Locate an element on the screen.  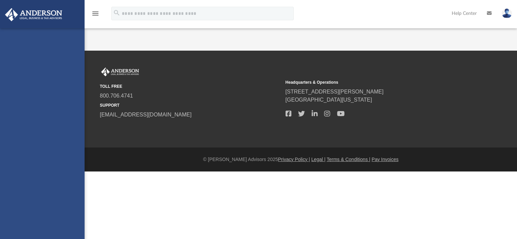
a: Privacy Policy | is located at coordinates (294, 160).